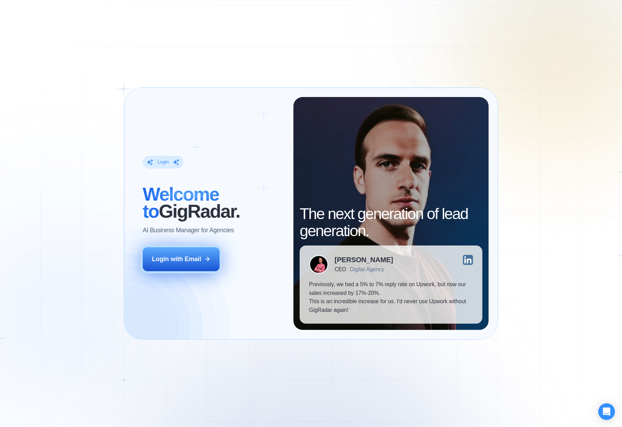 This screenshot has width=622, height=427. Describe the element at coordinates (606, 412) in the screenshot. I see `div: Open Intercom Messenger` at that location.